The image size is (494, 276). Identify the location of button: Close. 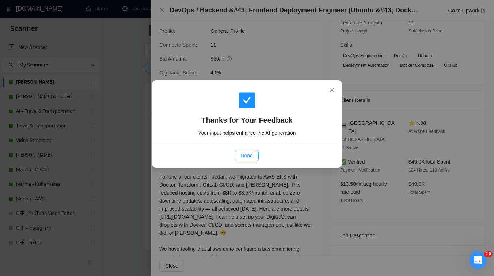
(332, 90).